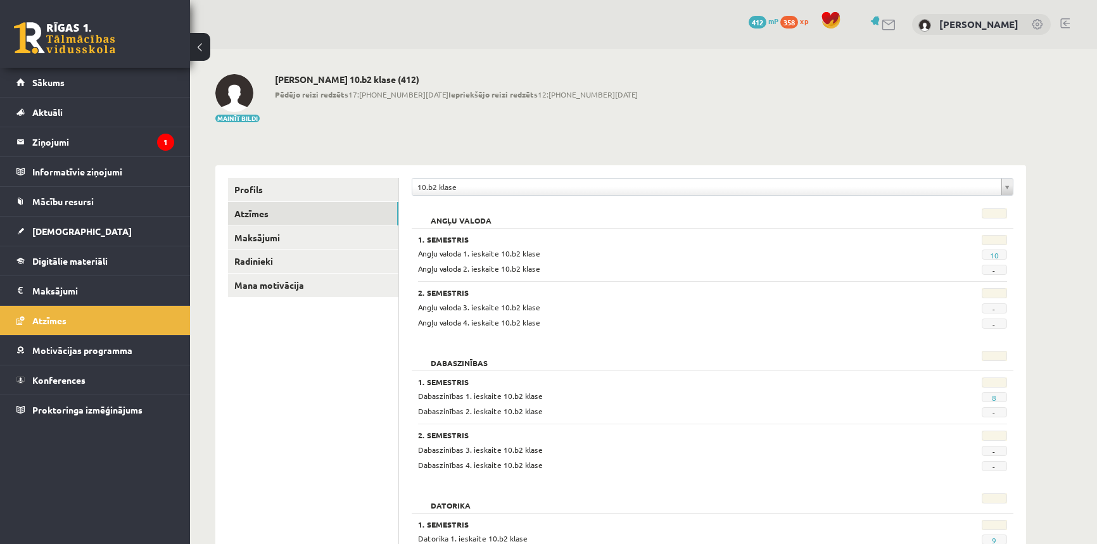 The width and height of the screenshot is (1097, 544). What do you see at coordinates (95, 172) in the screenshot?
I see `a: Informatīvie ziņojumi` at bounding box center [95, 172].